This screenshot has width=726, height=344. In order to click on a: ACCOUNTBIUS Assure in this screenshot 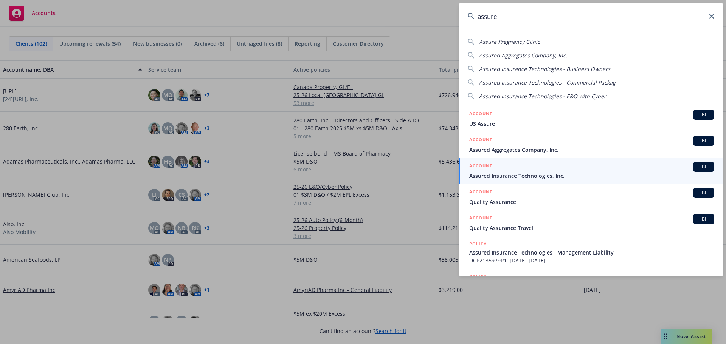, I will do `click(591, 119)`.